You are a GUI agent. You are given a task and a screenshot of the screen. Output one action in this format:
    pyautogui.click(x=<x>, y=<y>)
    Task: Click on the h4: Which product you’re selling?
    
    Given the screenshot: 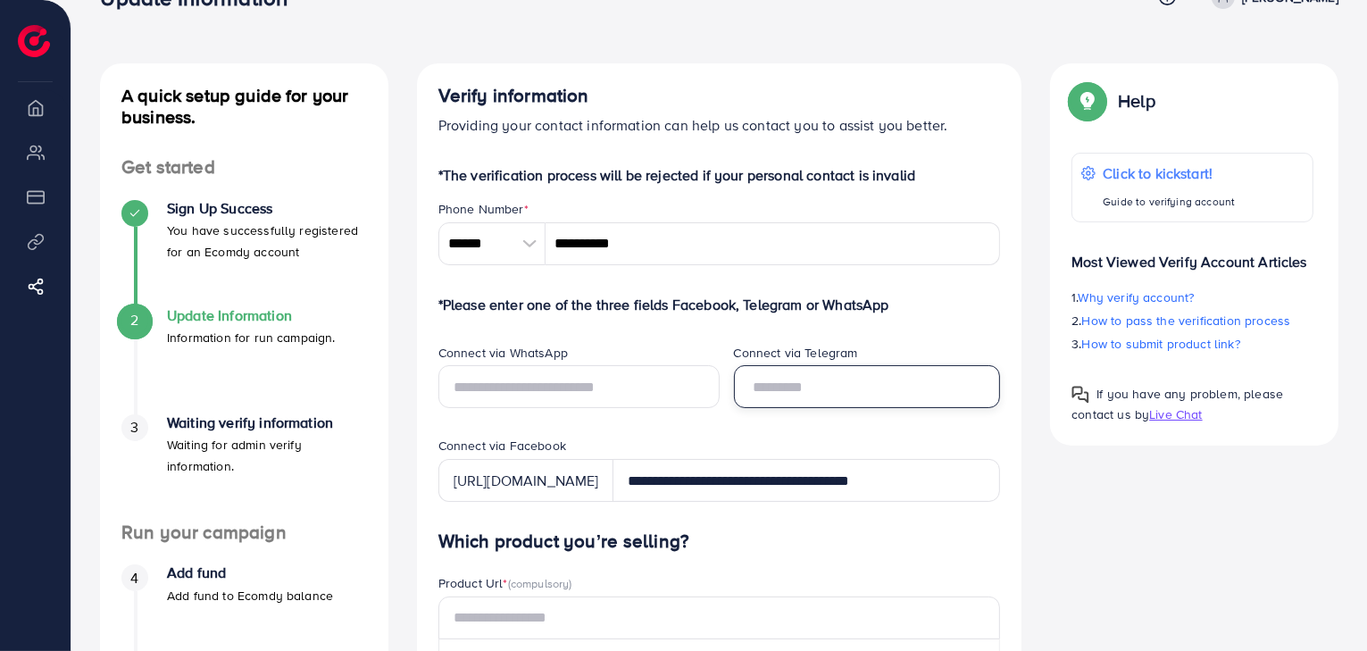 What is the action you would take?
    pyautogui.click(x=720, y=541)
    